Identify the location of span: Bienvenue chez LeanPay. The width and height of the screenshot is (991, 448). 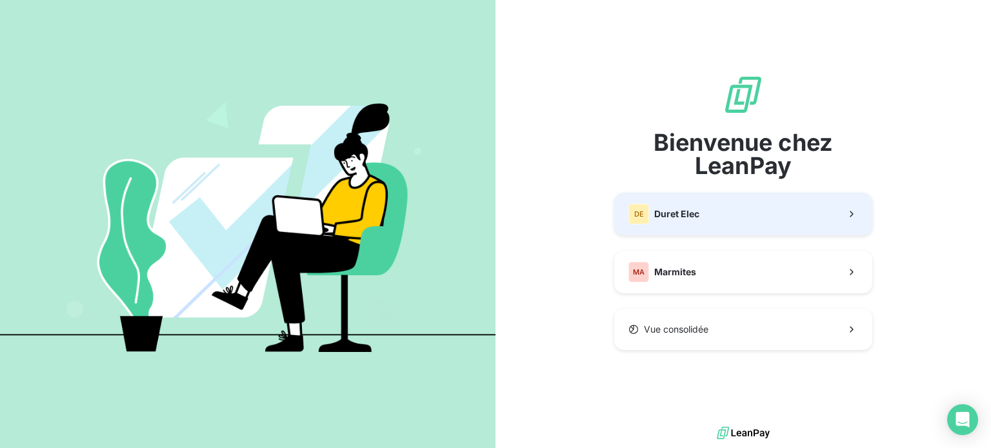
(743, 154).